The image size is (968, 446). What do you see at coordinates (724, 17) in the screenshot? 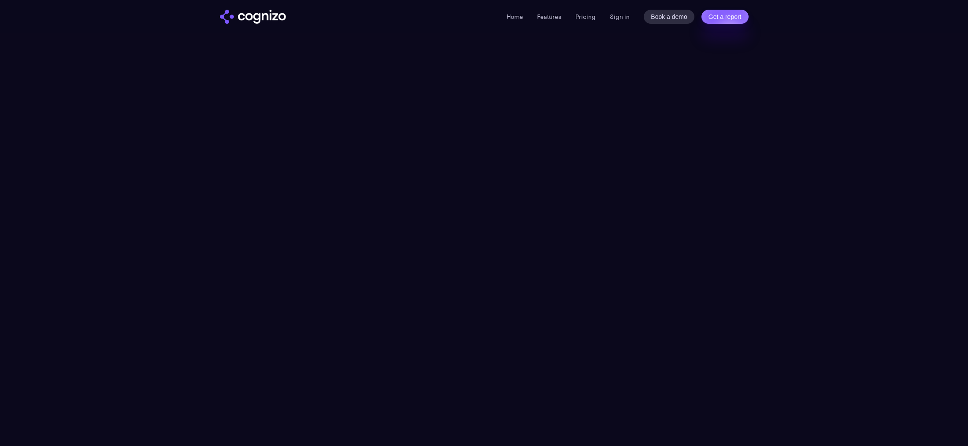
I see `a: Get a report` at bounding box center [724, 17].